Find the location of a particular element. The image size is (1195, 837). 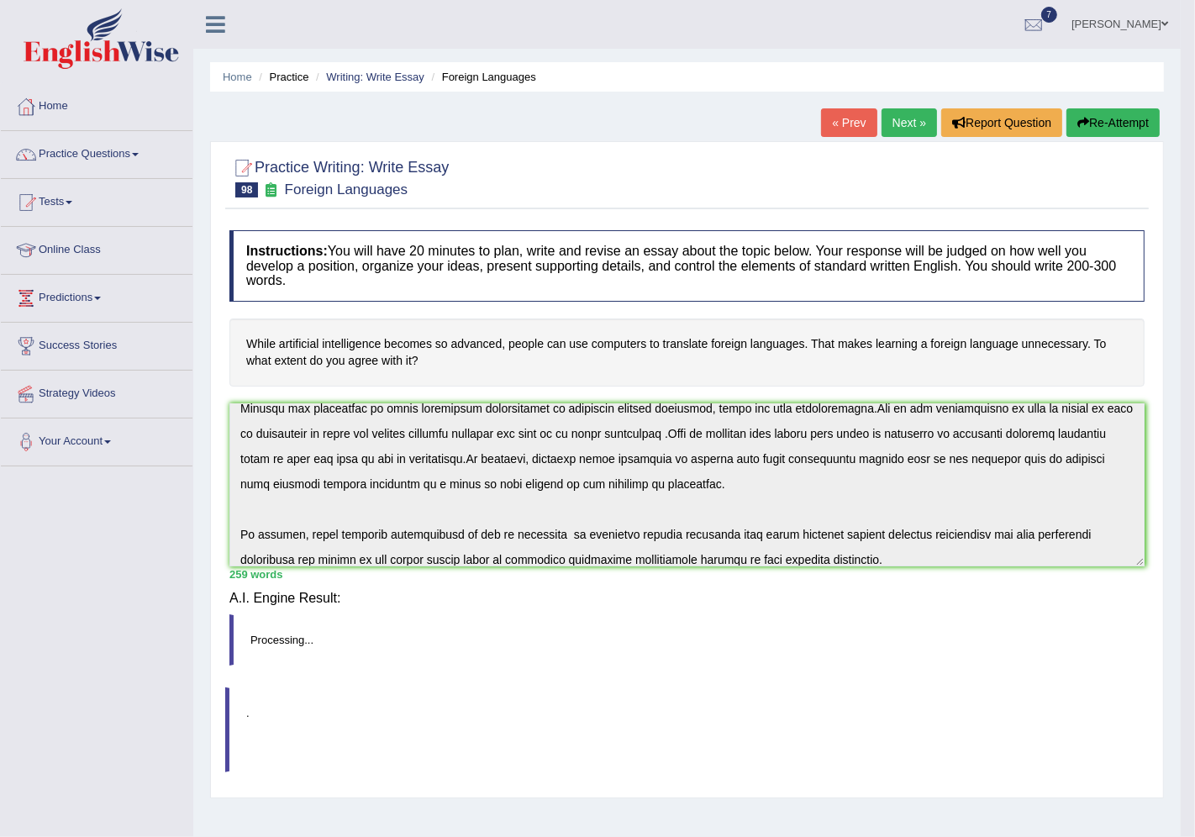

a: Predictions is located at coordinates (97, 296).